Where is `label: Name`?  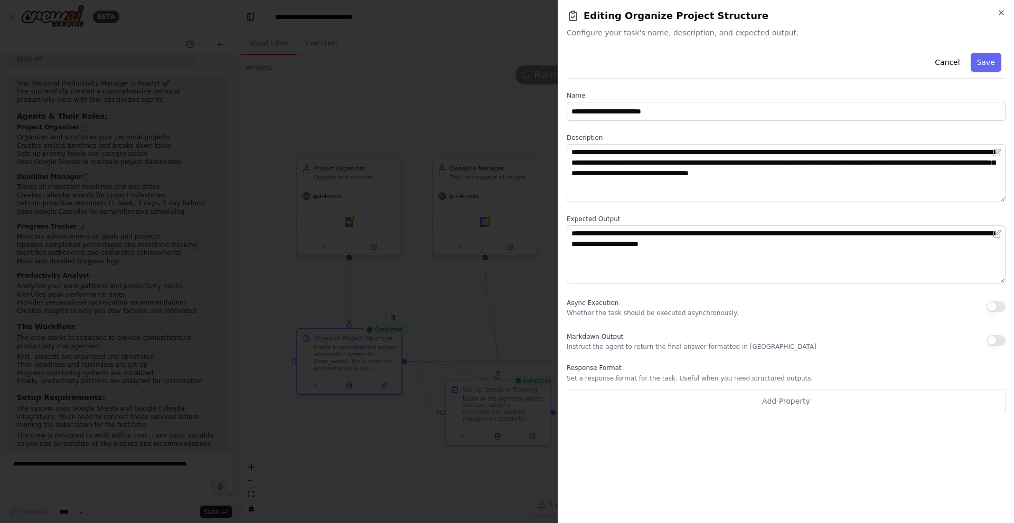 label: Name is located at coordinates (786, 96).